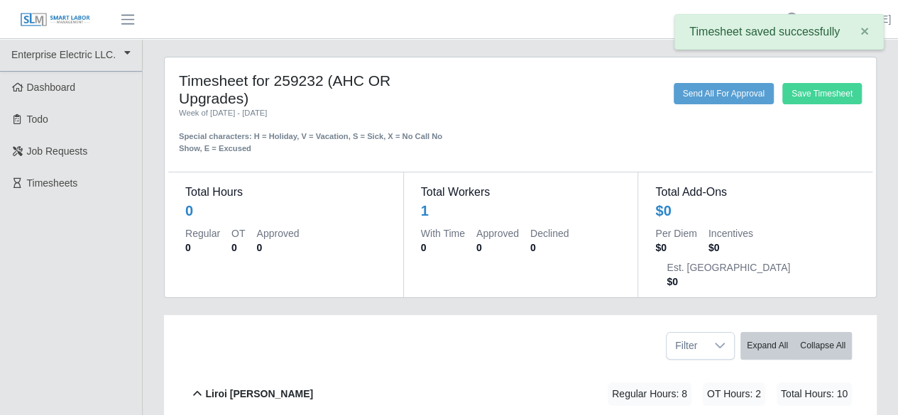  I want to click on span: Filter, so click(686, 346).